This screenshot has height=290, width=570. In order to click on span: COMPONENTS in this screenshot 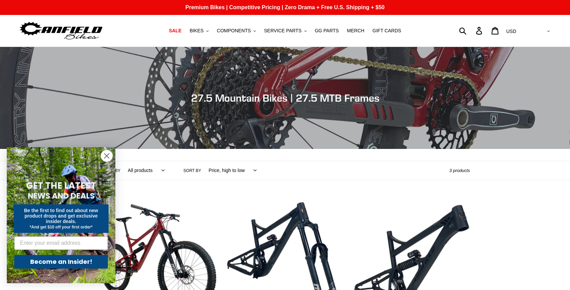, I will do `click(234, 31)`.